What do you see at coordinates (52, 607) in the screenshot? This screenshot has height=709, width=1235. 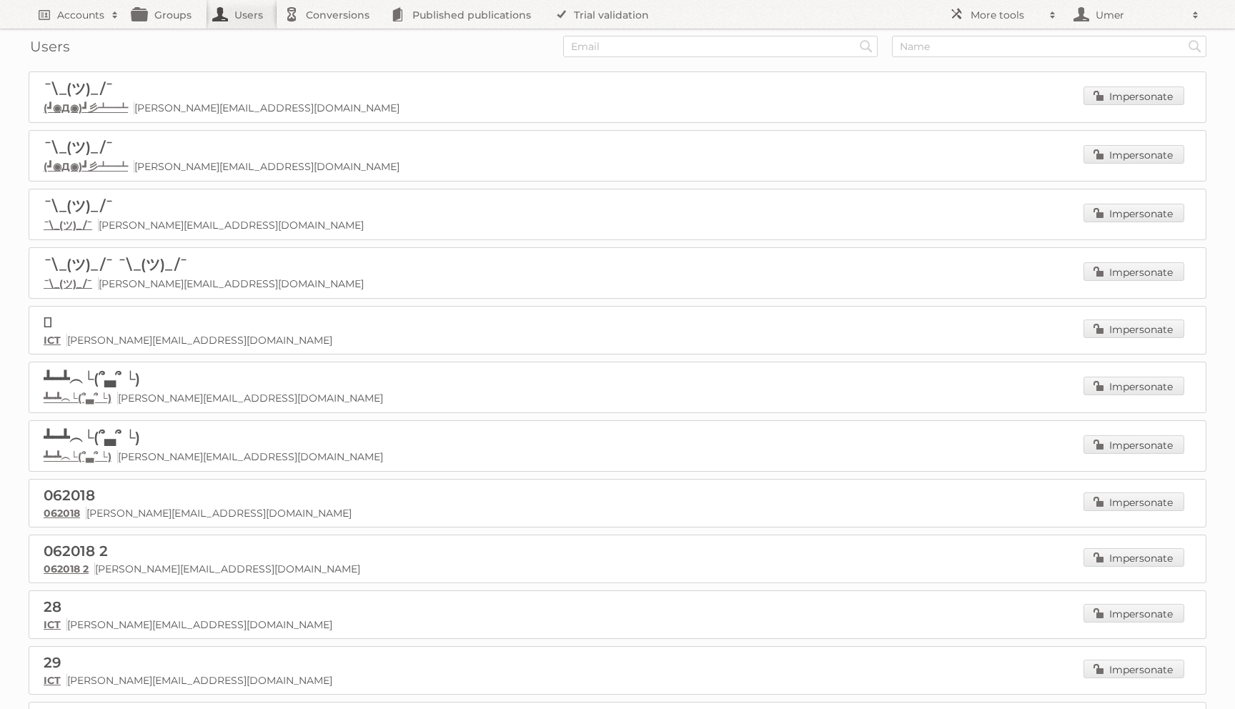 I see `span: 28` at bounding box center [52, 607].